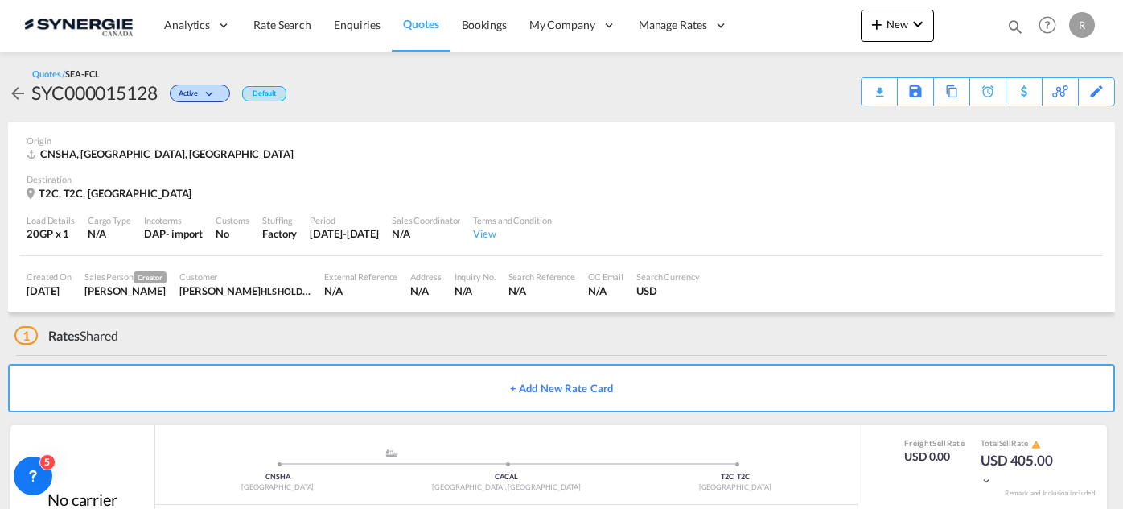 The image size is (1123, 509). Describe the element at coordinates (1015, 30) in the screenshot. I see `div: icon-magnify` at that location.